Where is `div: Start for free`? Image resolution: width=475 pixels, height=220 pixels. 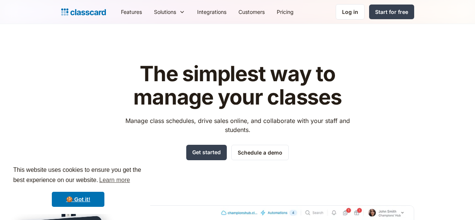
div: Start for free is located at coordinates (392, 12).